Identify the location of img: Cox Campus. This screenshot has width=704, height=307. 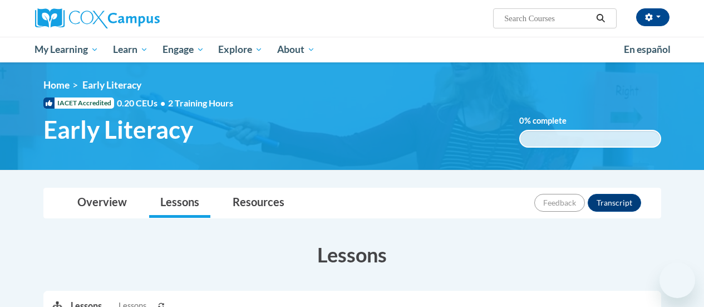
(97, 18).